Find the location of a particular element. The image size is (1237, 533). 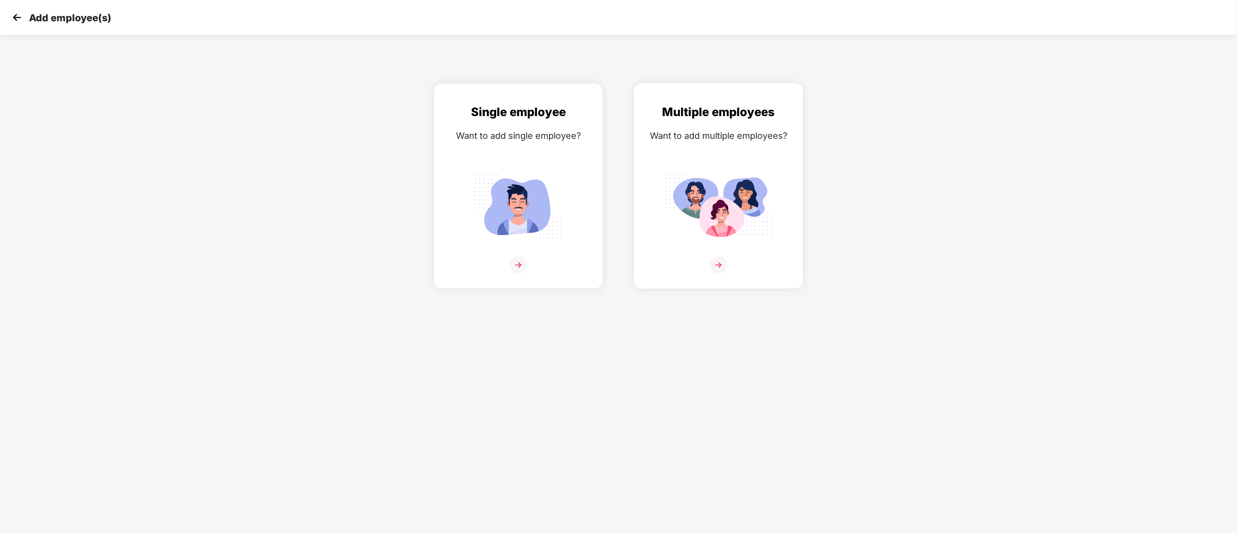

div: Single employee is located at coordinates (518, 112).